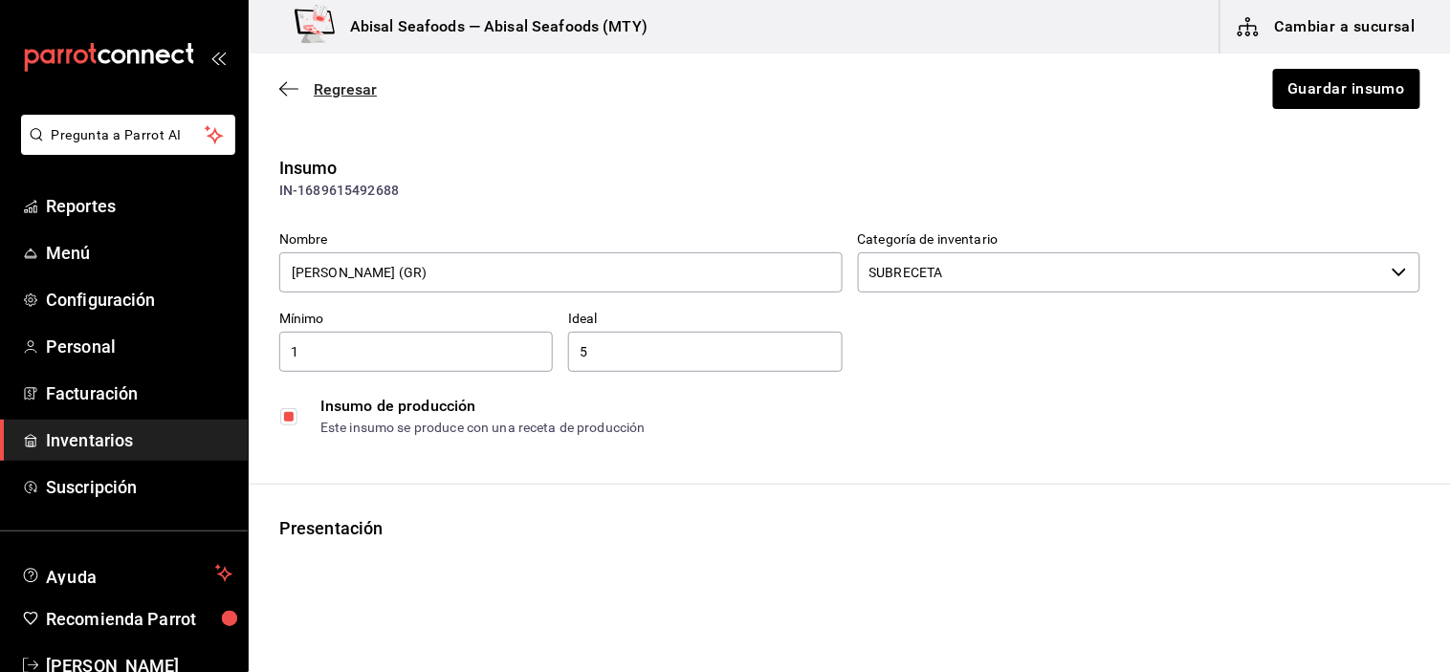 This screenshot has width=1451, height=672. I want to click on span: Personal, so click(139, 346).